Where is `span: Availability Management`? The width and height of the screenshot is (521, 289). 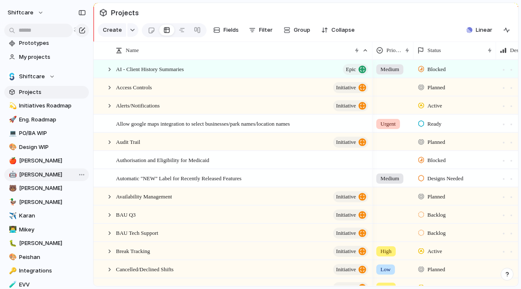
span: Availability Management is located at coordinates (144, 196).